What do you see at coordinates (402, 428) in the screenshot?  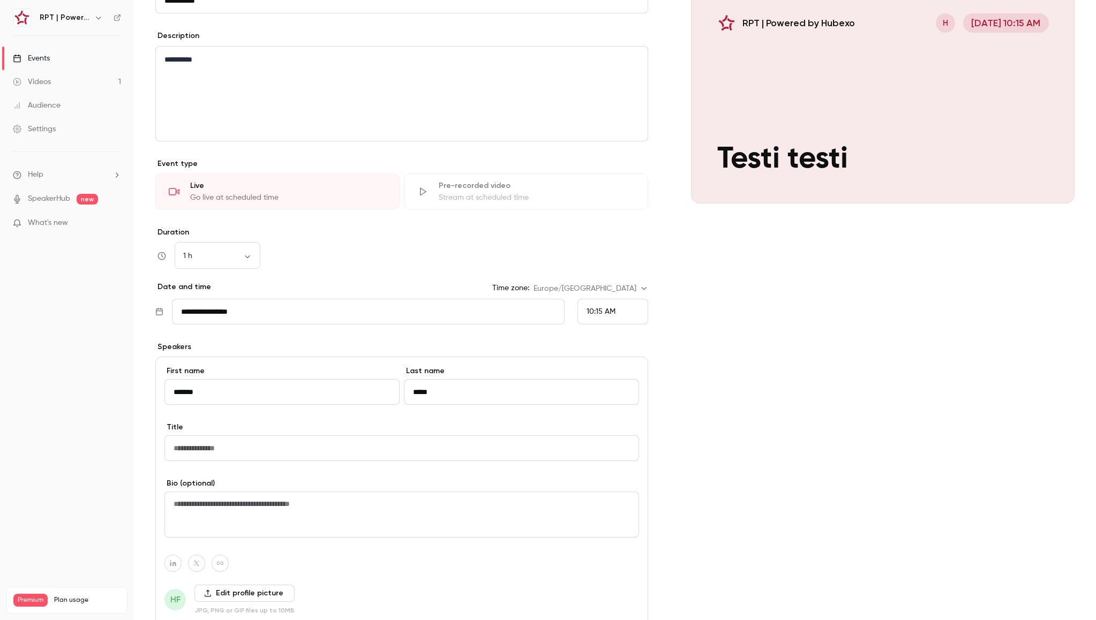 I see `label: Title` at bounding box center [402, 428].